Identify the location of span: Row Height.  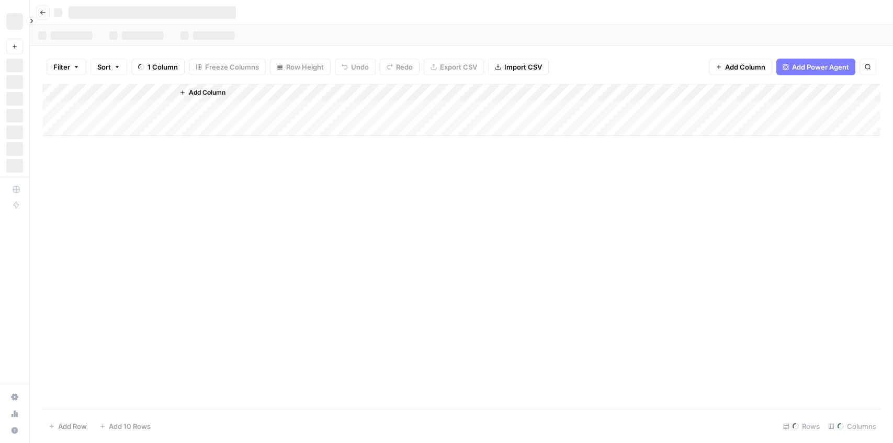
(305, 67).